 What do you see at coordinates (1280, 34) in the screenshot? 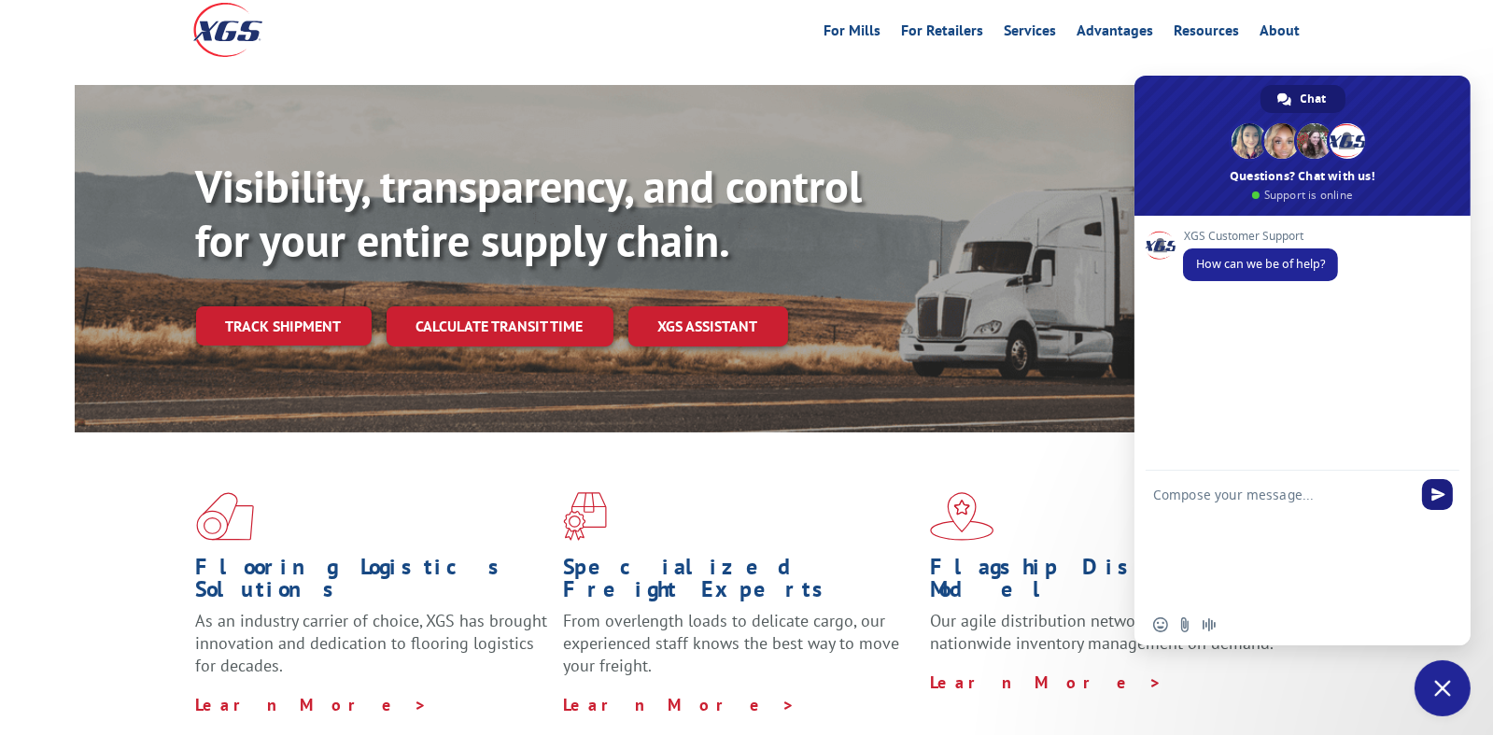
I see `a: About` at bounding box center [1280, 34].